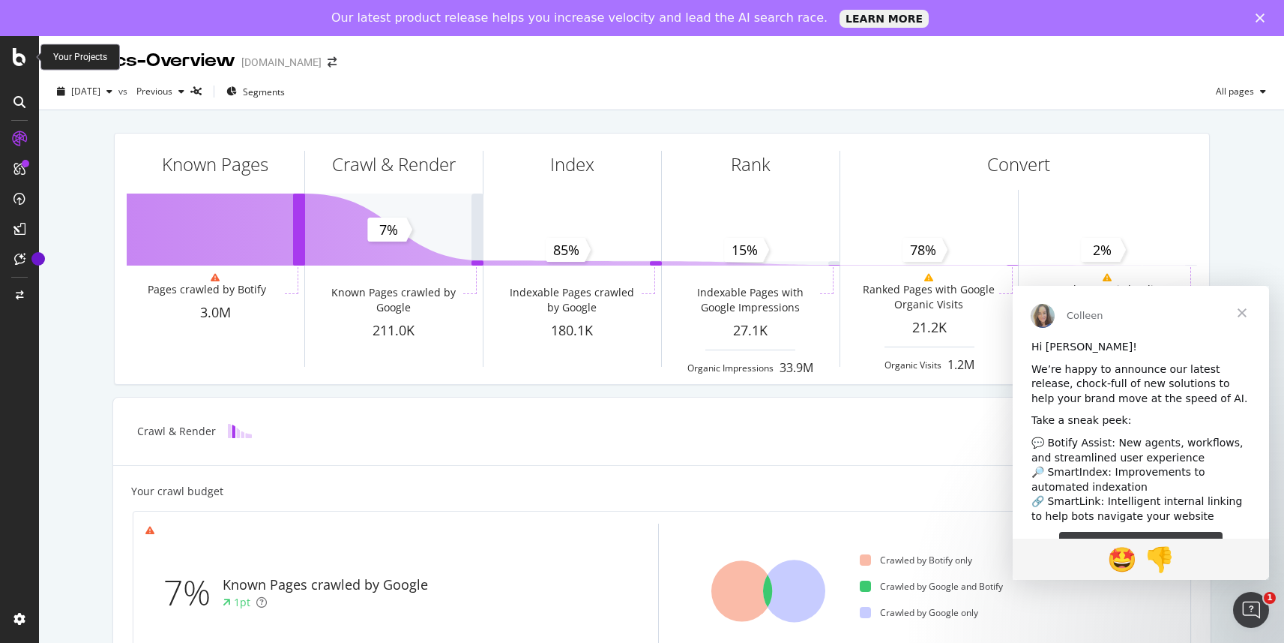 The height and width of the screenshot is (643, 1284). What do you see at coordinates (332, 62) in the screenshot?
I see `div: arrow-right-arrow-left` at bounding box center [332, 62].